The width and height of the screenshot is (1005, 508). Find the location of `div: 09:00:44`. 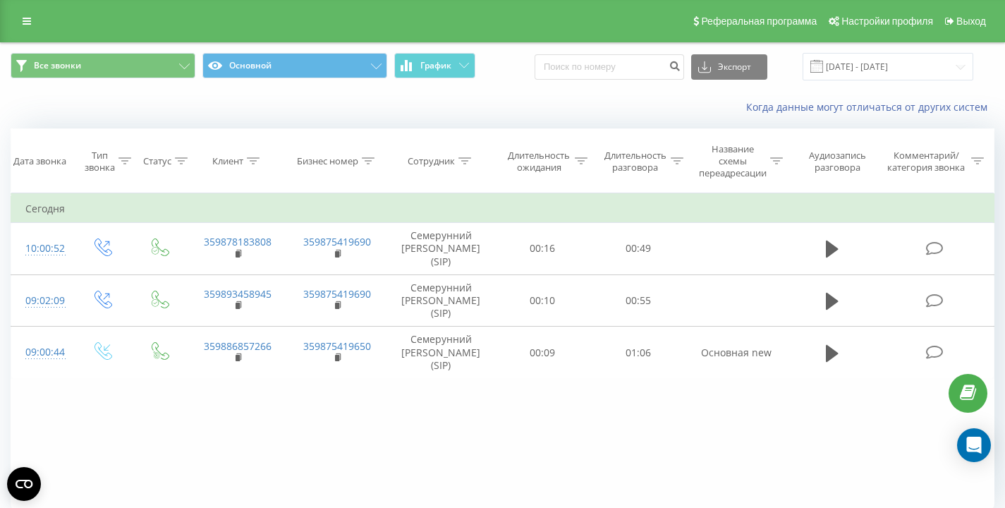

div: 09:00:44 is located at coordinates (42, 352).